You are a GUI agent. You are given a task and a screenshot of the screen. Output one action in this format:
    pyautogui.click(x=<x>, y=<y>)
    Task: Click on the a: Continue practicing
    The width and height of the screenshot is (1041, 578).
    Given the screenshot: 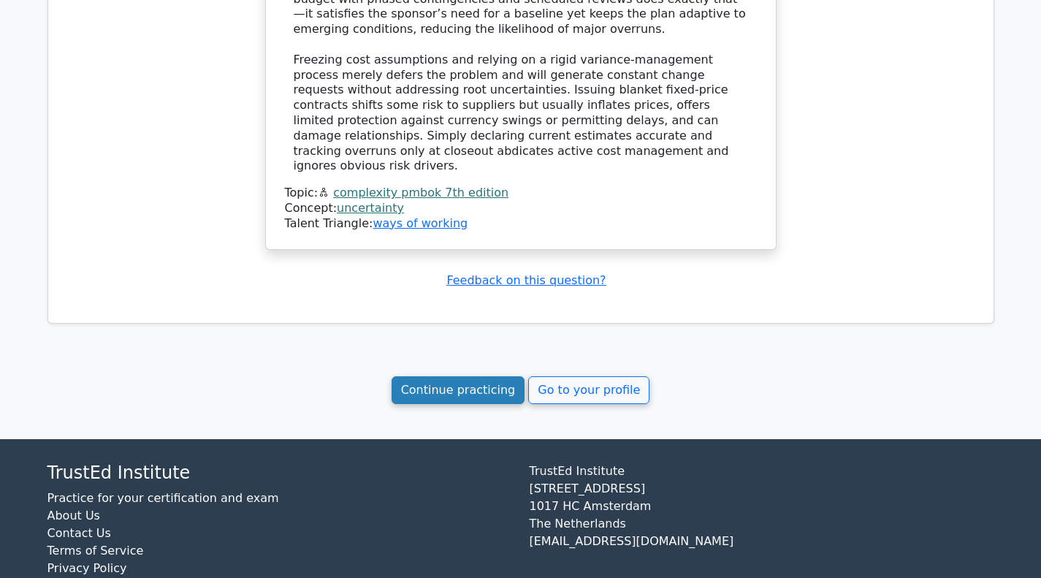 What is the action you would take?
    pyautogui.click(x=458, y=390)
    